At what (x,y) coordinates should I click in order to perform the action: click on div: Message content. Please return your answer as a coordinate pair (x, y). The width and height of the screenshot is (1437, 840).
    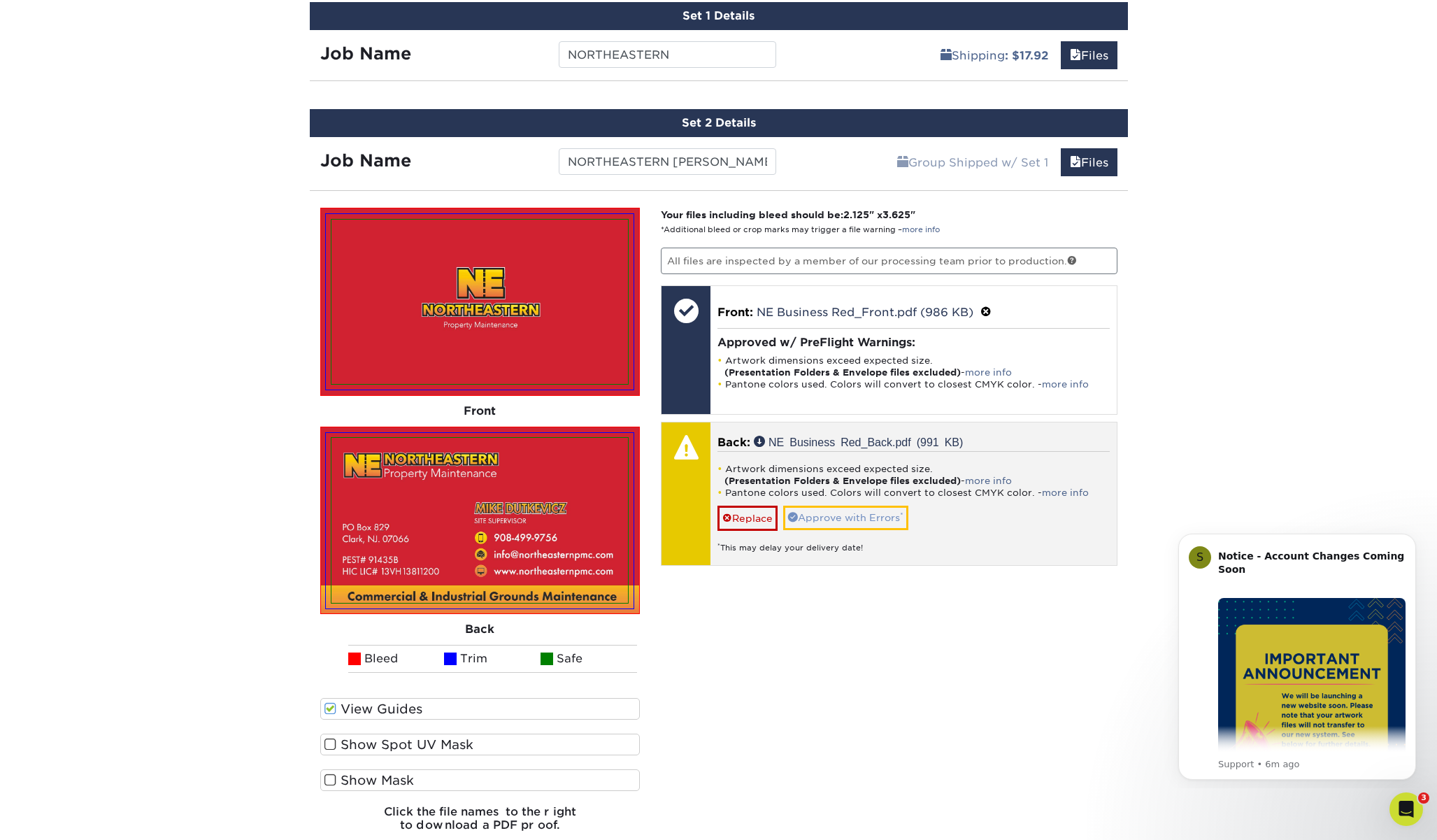
    Looking at the image, I should click on (155, 127).